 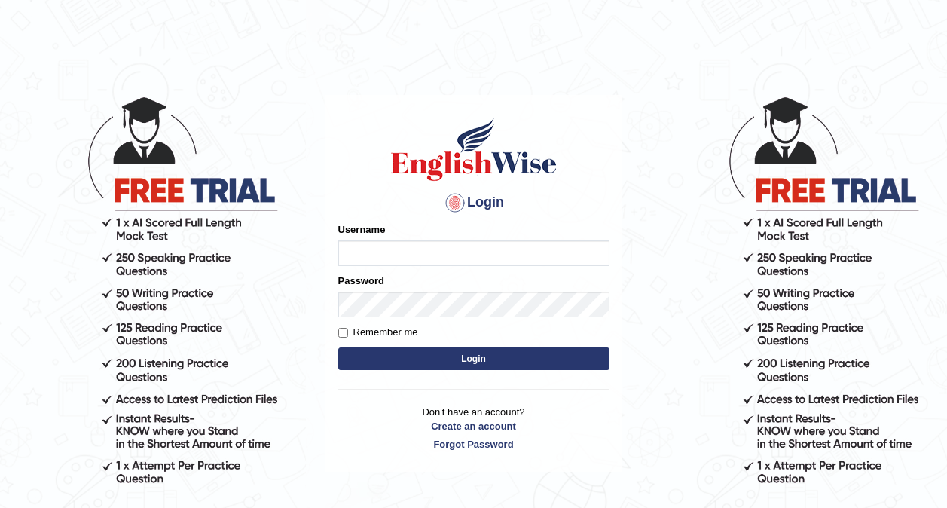 I want to click on label: Password, so click(x=361, y=280).